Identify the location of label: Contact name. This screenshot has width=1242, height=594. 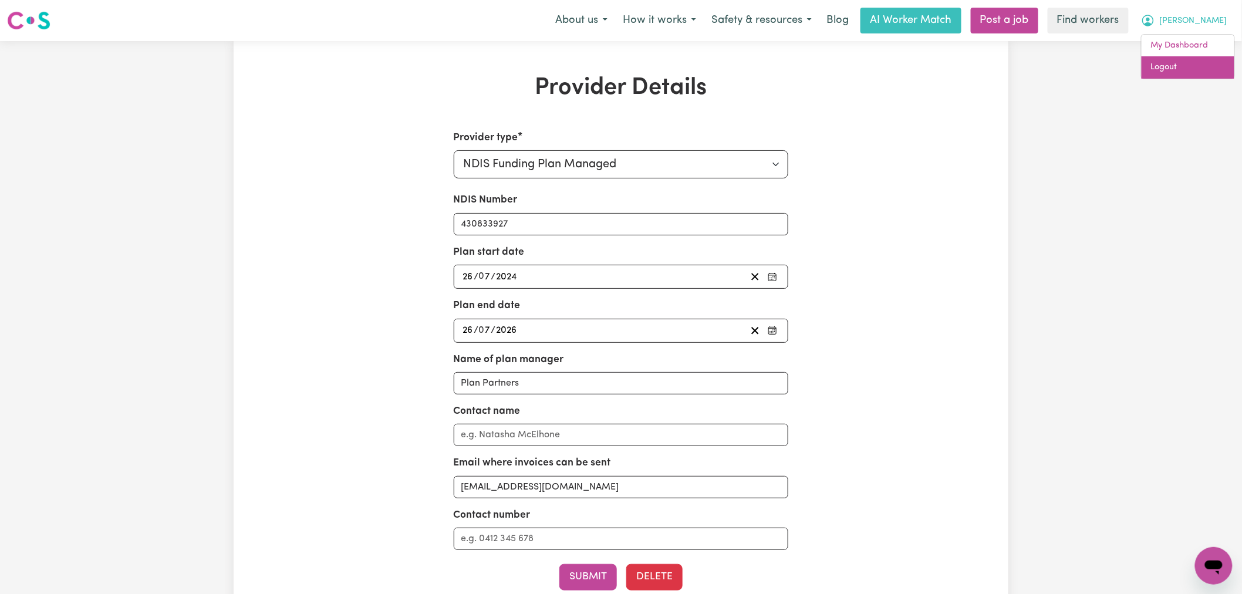
(487, 412).